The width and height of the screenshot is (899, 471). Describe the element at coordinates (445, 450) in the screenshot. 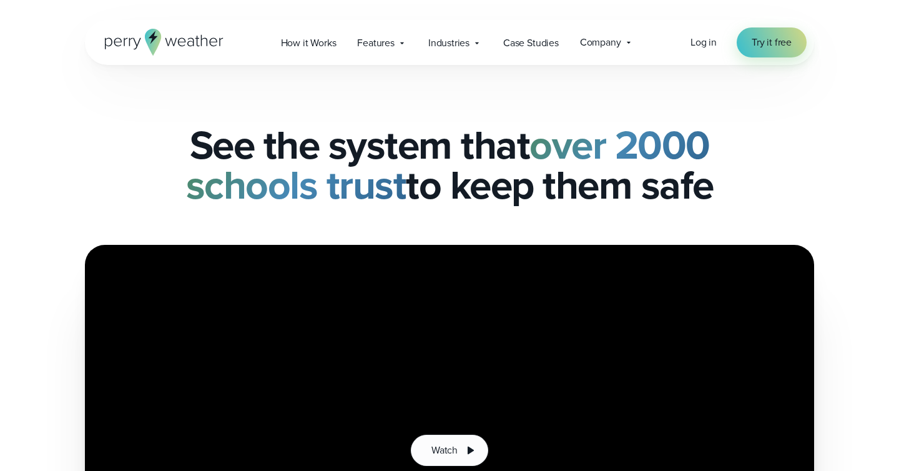

I see `span: Watch` at that location.